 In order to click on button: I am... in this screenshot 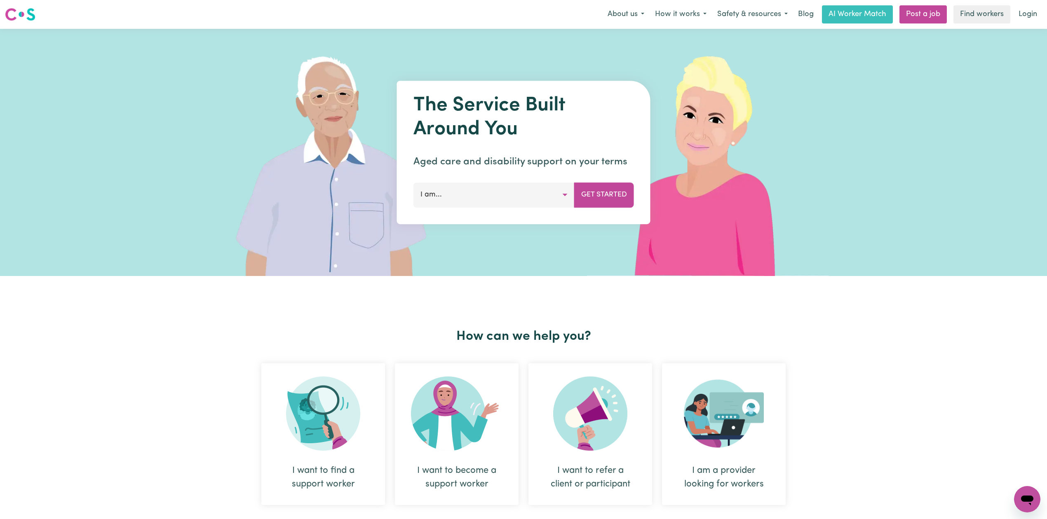, I will do `click(494, 195)`.